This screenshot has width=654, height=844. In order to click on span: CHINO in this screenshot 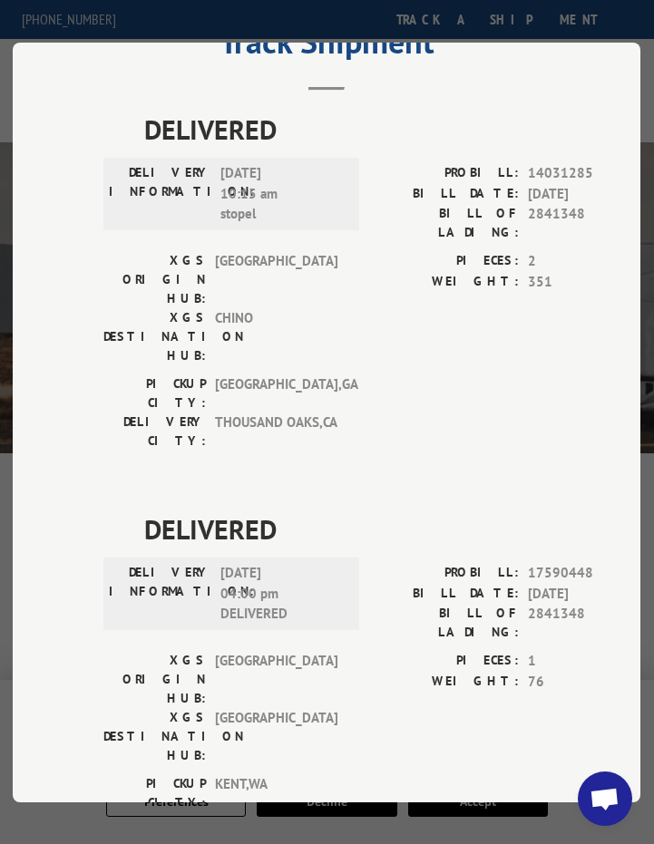, I will do `click(277, 336)`.